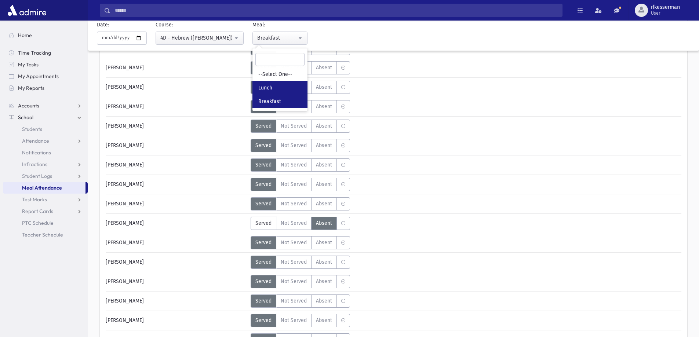  Describe the element at coordinates (45, 35) in the screenshot. I see `a: Home` at that location.